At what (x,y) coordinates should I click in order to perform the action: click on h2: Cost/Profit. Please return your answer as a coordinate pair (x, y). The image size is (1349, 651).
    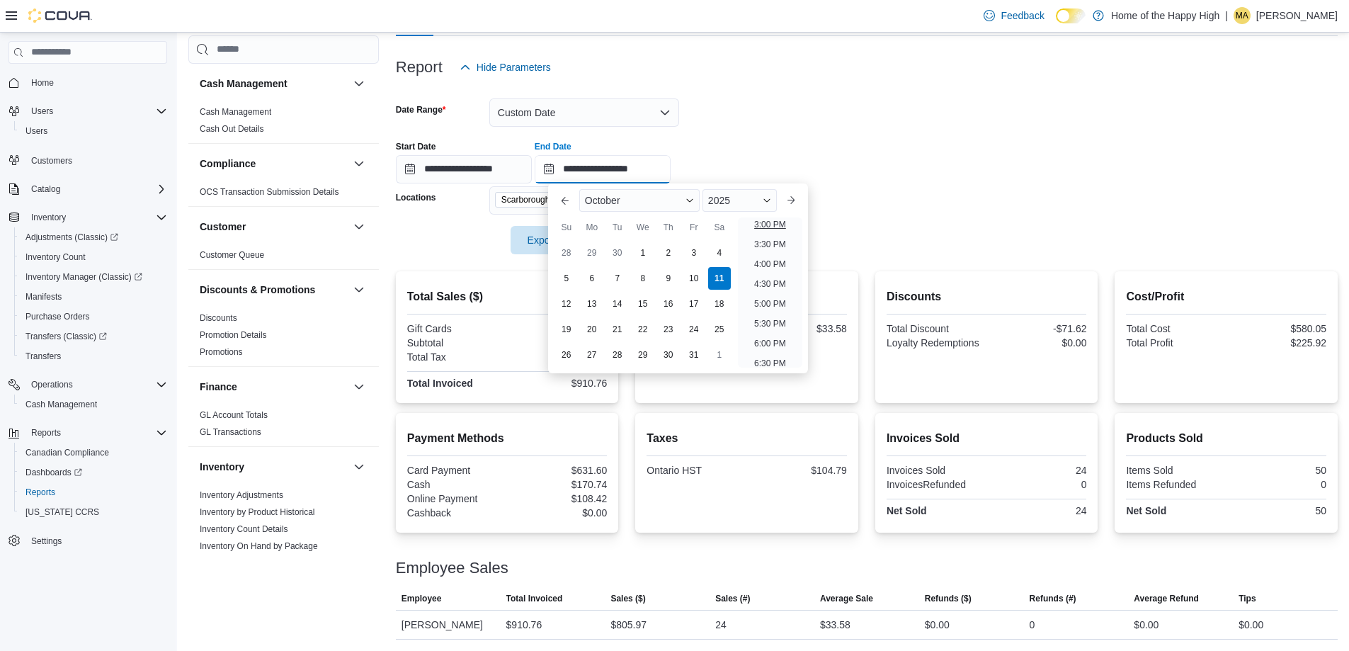
    Looking at the image, I should click on (1225, 297).